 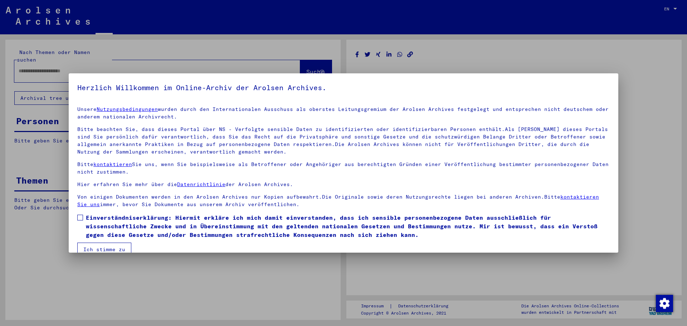 What do you see at coordinates (343, 184) in the screenshot?
I see `p: Hier erfahren Sie mehr über die der Arolsen Archives.` at bounding box center [343, 184].